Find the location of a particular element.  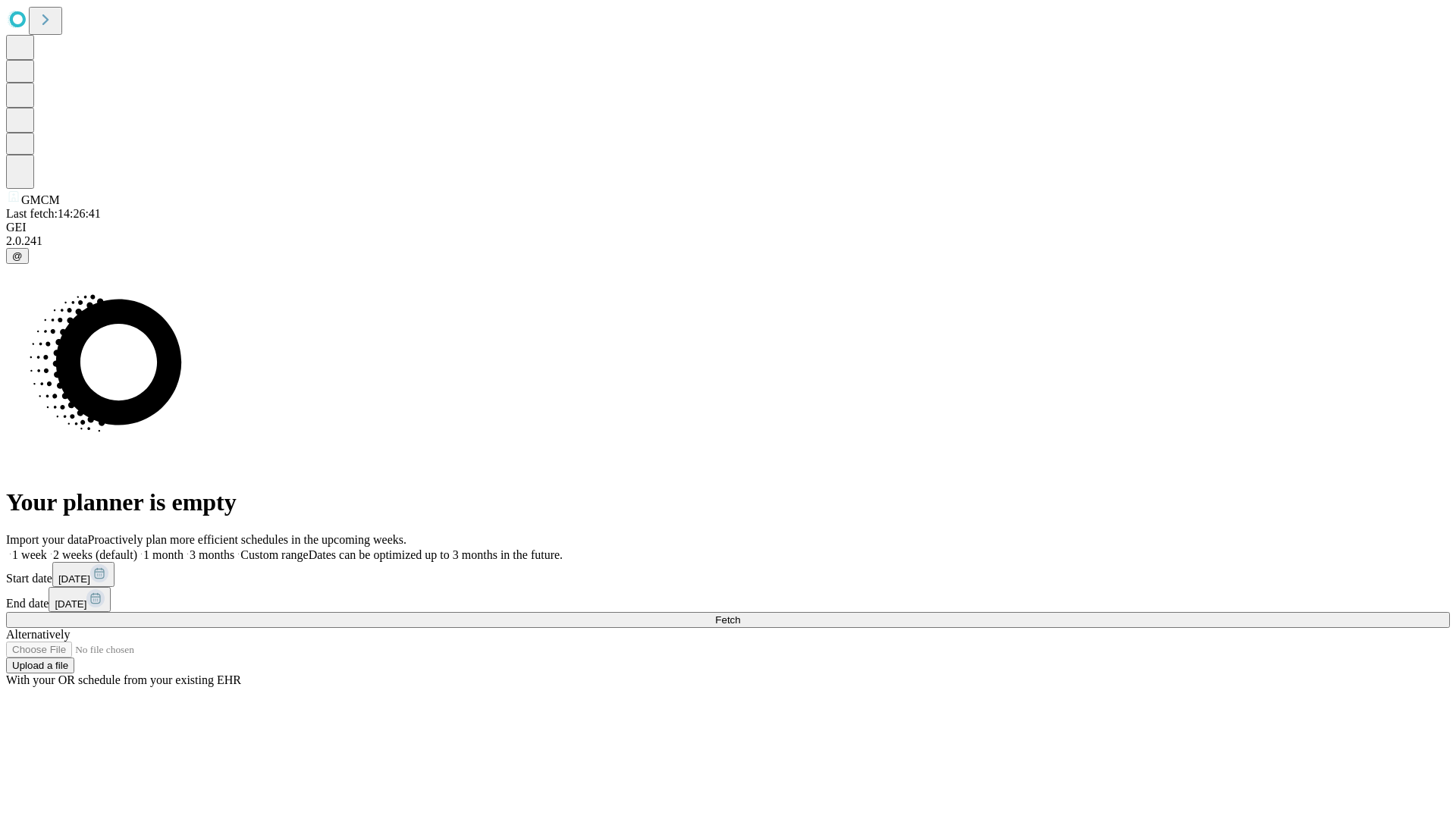

div: 2.0.241 is located at coordinates (728, 241).